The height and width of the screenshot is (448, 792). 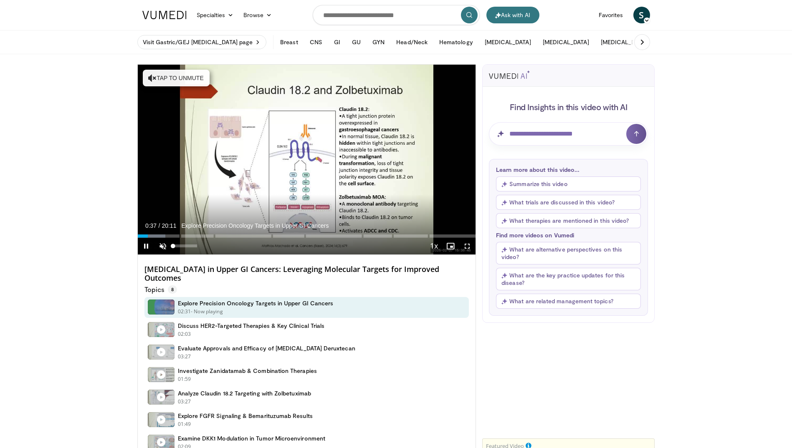 What do you see at coordinates (568, 221) in the screenshot?
I see `button: What therapies are mentioned in this video?` at bounding box center [568, 221].